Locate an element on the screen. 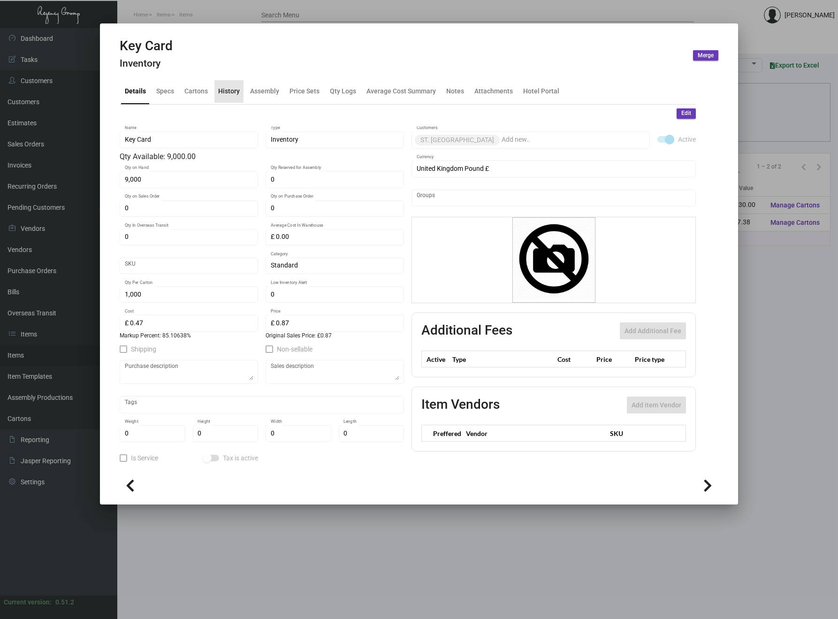  span: Merge is located at coordinates (706, 55).